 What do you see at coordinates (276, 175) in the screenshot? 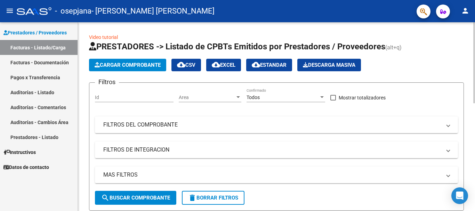
I see `mat-expansion-panel-header: MAS FILTROS` at bounding box center [276, 175].